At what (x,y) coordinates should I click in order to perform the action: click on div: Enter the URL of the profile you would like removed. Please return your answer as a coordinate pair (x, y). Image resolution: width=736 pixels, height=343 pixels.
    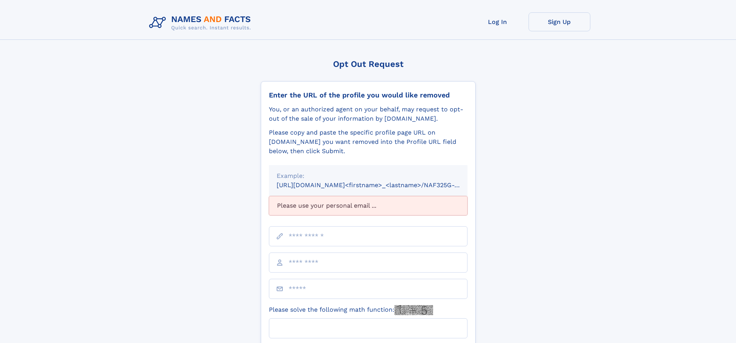
    Looking at the image, I should click on (368, 95).